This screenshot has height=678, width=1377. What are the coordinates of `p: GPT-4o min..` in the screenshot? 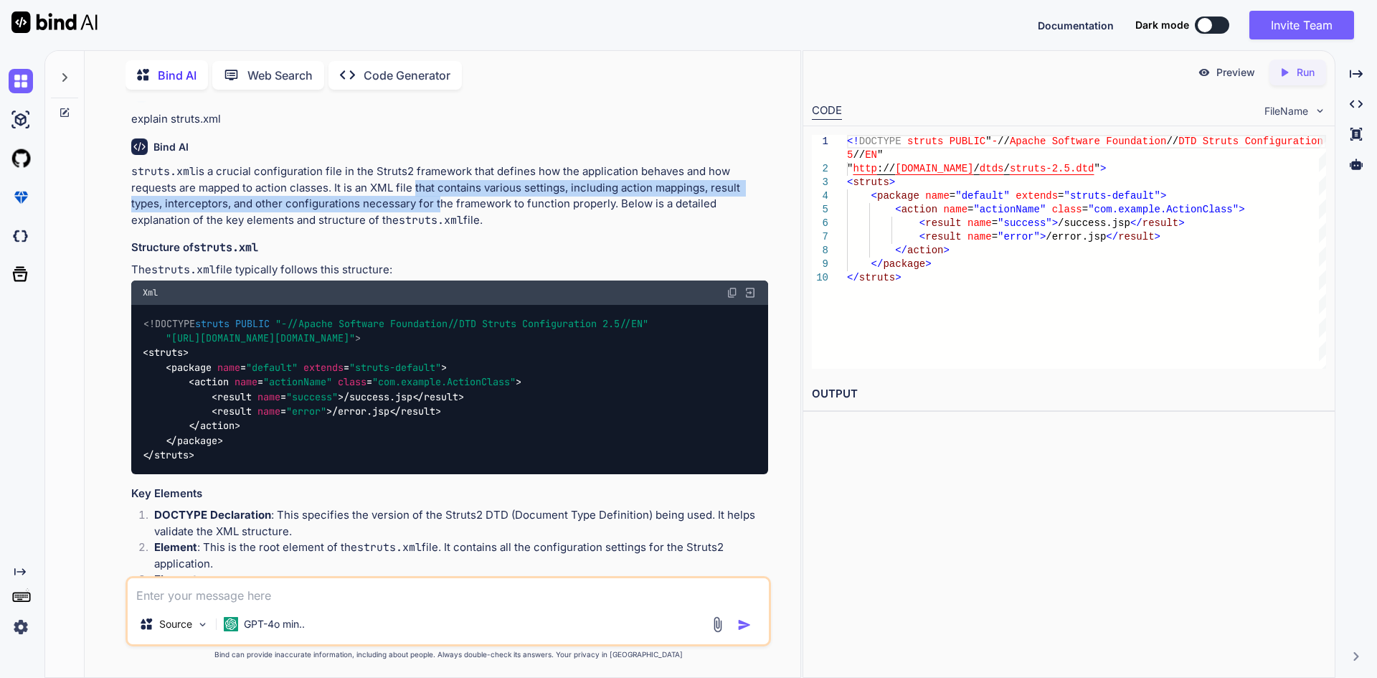 It's located at (274, 624).